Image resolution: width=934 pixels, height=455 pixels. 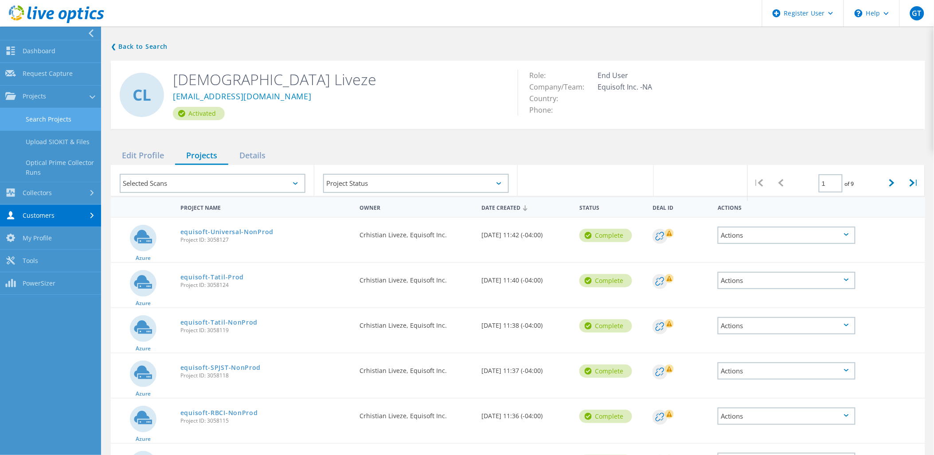 What do you see at coordinates (219, 322) in the screenshot?
I see `a: equisoft-Tatil-NonProd` at bounding box center [219, 322].